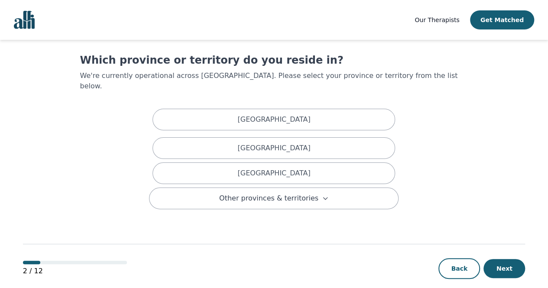 This screenshot has height=288, width=548. What do you see at coordinates (437, 20) in the screenshot?
I see `span: Our Therapists` at bounding box center [437, 20].